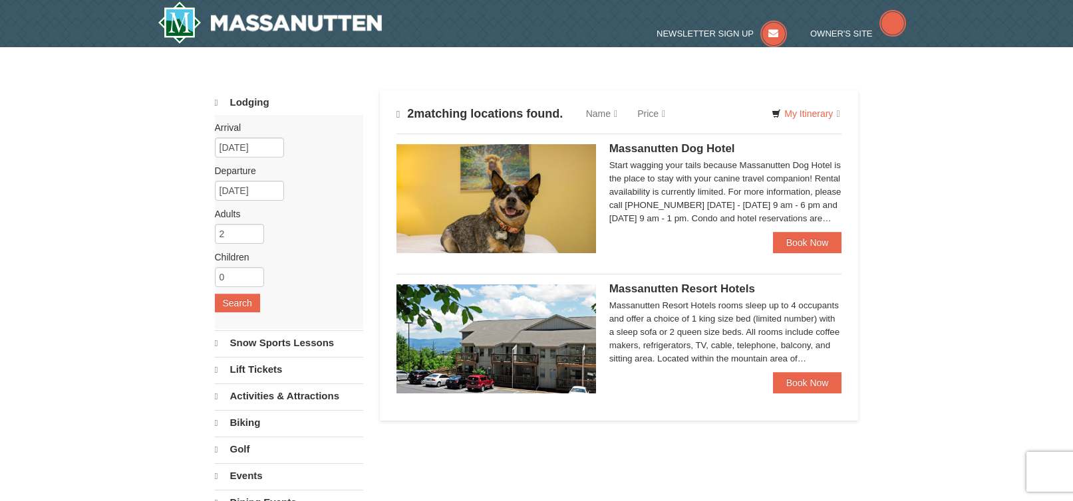  What do you see at coordinates (289, 476) in the screenshot?
I see `a: Events` at bounding box center [289, 476].